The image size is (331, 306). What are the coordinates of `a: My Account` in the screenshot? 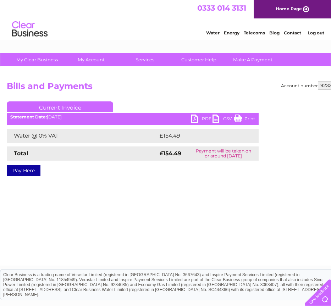 It's located at (91, 60).